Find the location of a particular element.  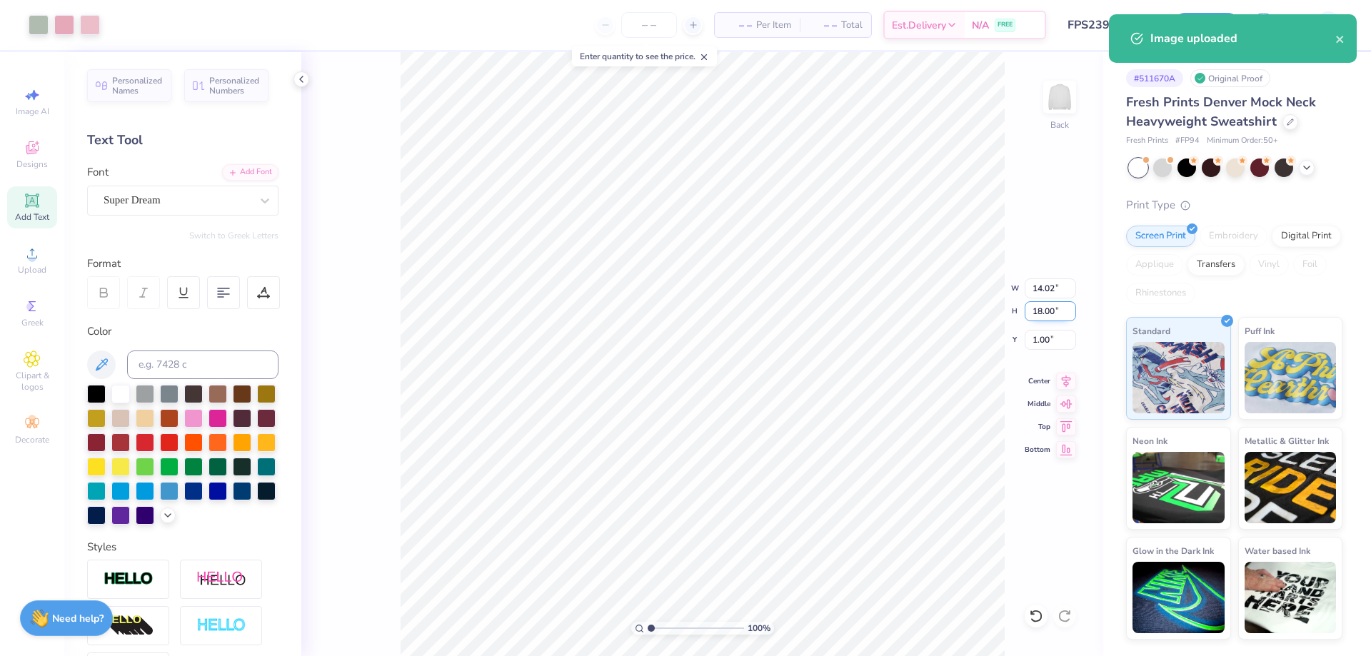

span: # FP94 is located at coordinates (1187, 141).